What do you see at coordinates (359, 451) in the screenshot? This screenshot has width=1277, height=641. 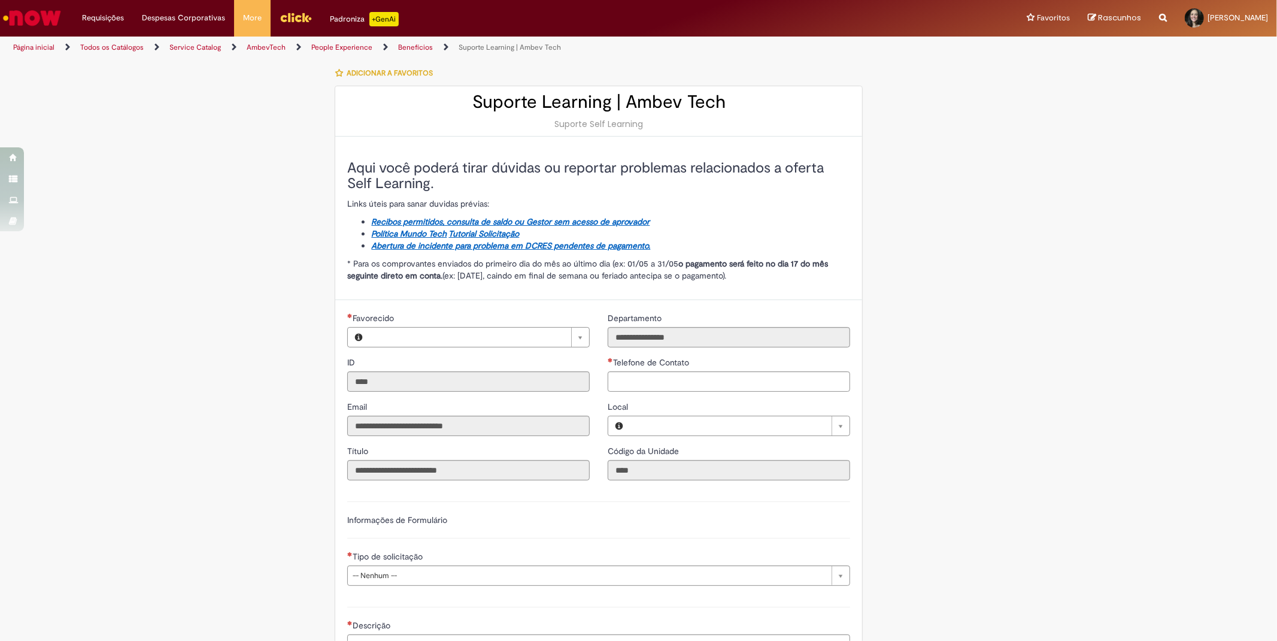 I see `span: Somente leitura - Título` at bounding box center [359, 451].